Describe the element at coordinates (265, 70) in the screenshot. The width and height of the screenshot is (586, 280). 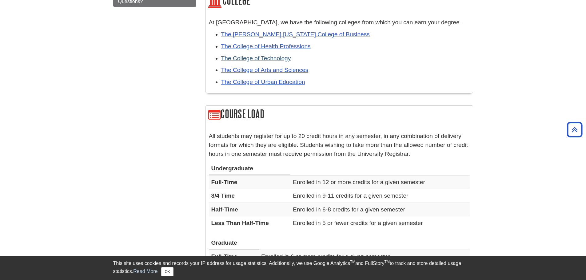
I see `a: The College of Arts and Sciences` at that location.